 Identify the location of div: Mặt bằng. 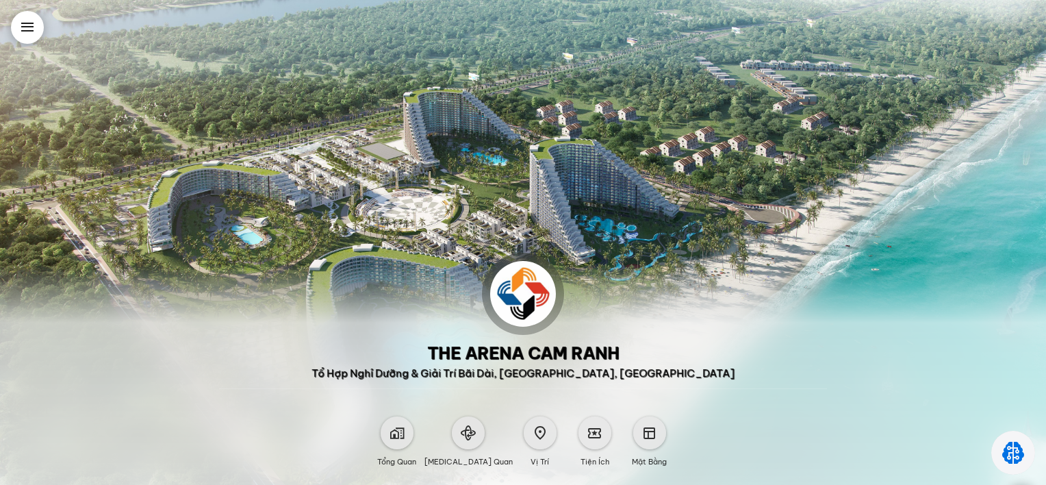
(649, 459).